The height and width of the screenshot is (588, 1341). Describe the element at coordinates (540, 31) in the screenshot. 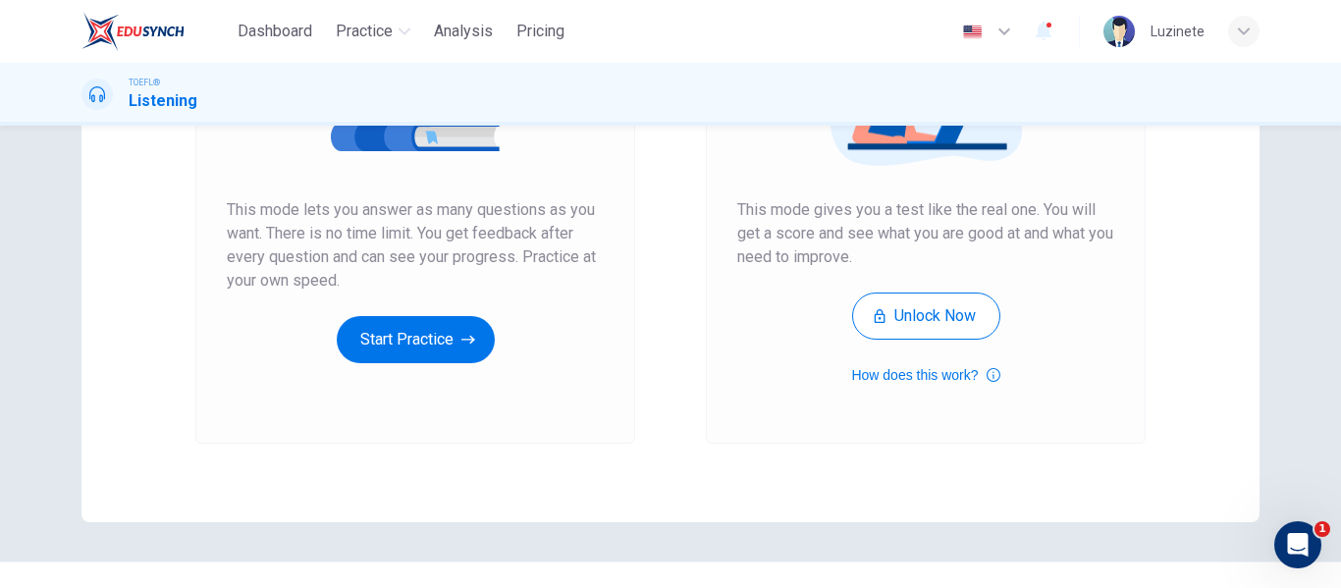

I see `button: Pricing` at that location.